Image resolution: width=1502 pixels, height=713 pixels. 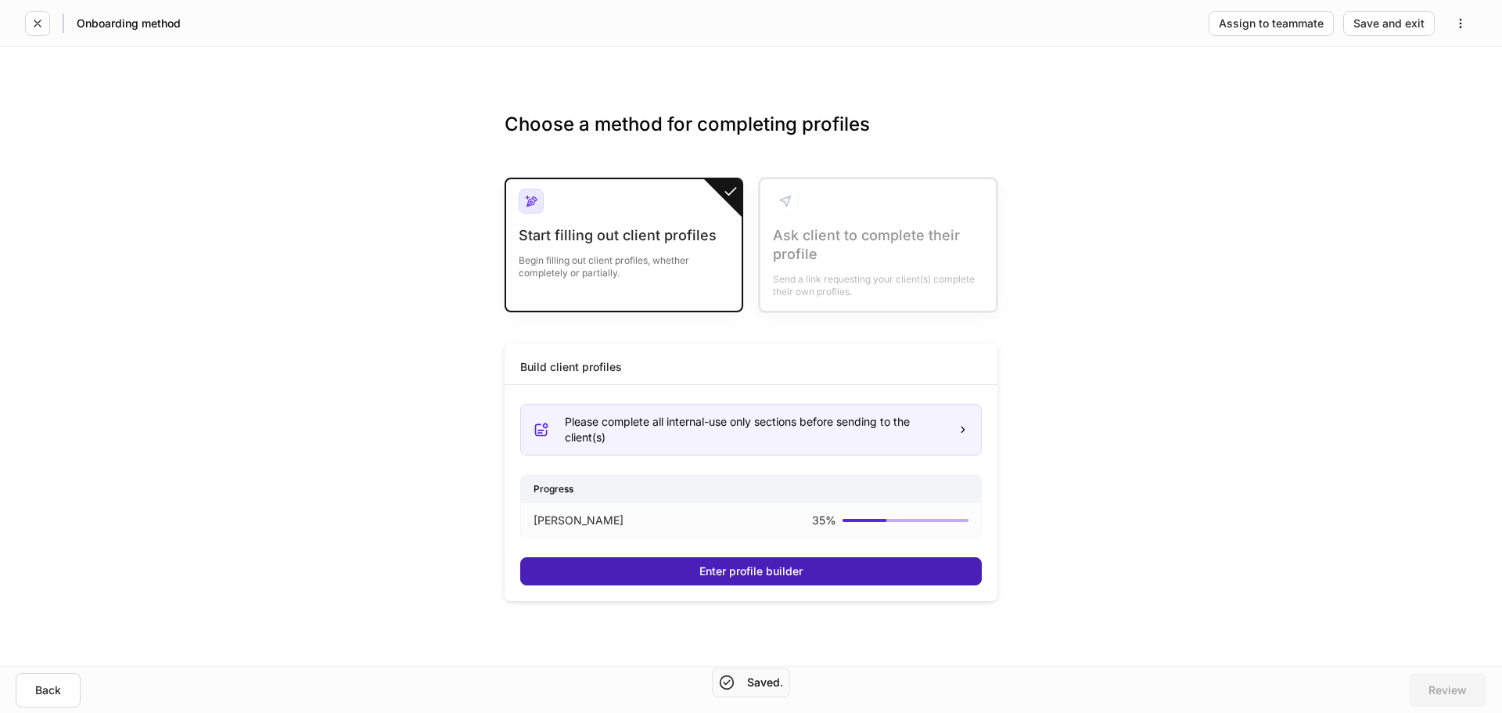 I want to click on div: Save and exit, so click(x=1388, y=23).